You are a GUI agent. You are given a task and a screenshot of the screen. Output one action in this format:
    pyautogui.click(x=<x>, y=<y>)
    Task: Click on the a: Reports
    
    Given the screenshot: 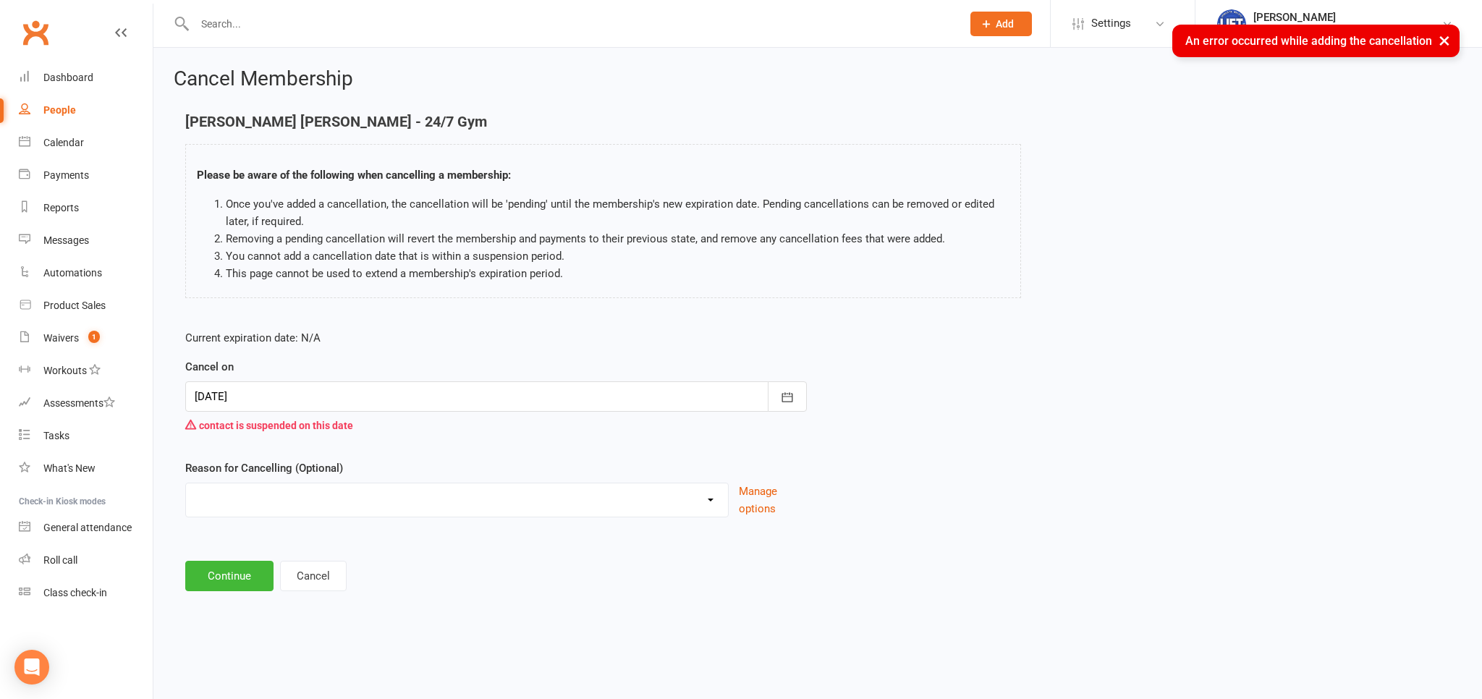 What is the action you would take?
    pyautogui.click(x=85, y=208)
    